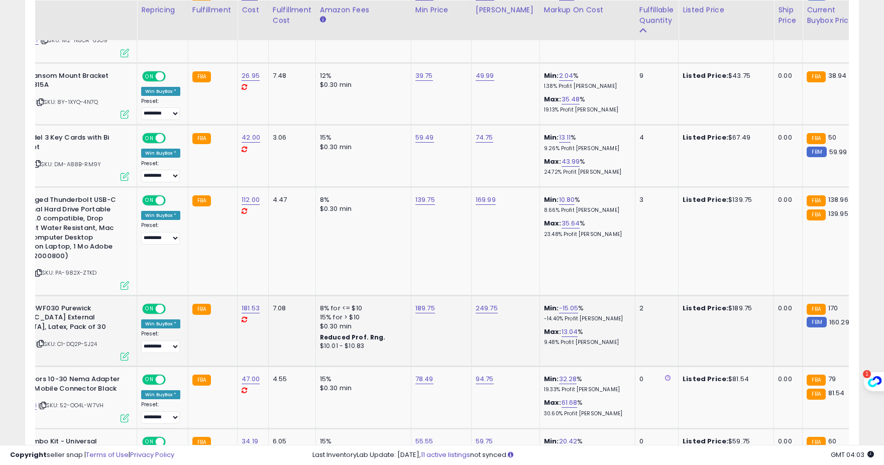 The image size is (884, 465). Describe the element at coordinates (485, 76) in the screenshot. I see `a: 49.99` at that location.